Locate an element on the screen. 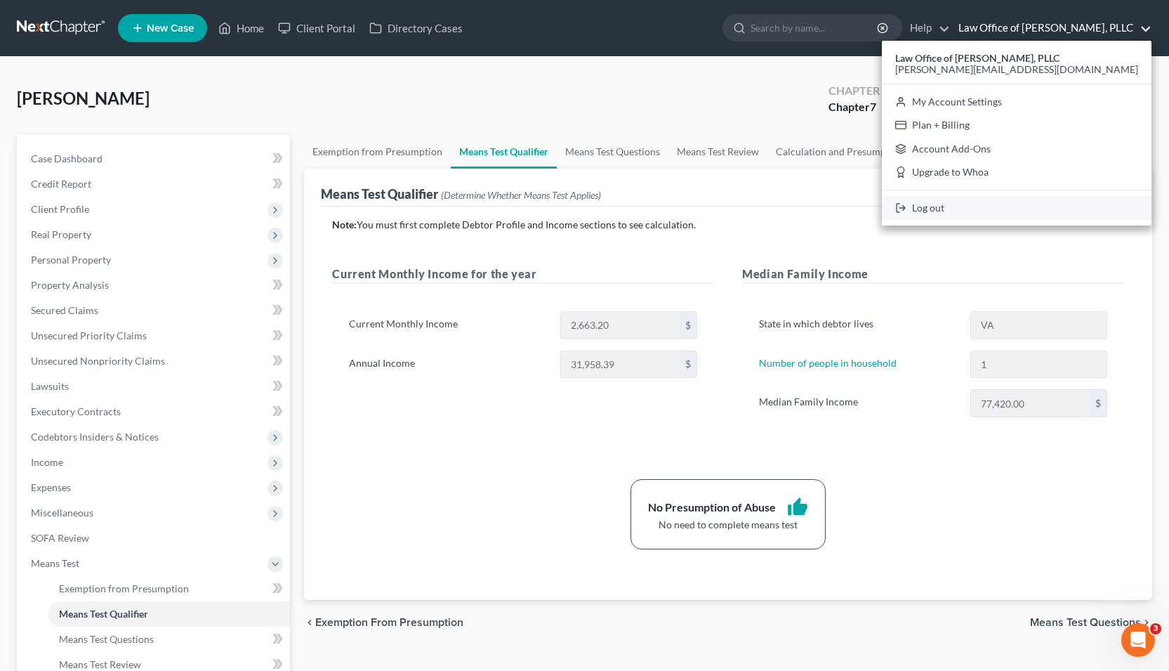 This screenshot has height=671, width=1169. a: Unsecured Priority Claims is located at coordinates (155, 336).